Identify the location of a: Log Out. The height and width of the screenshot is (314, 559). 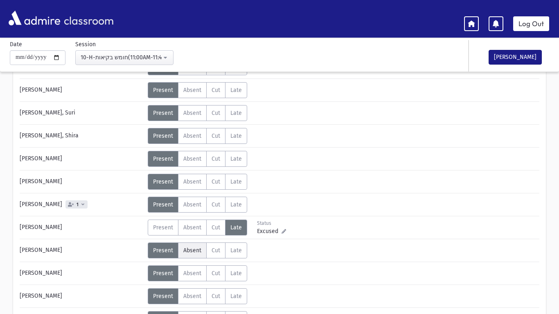
(531, 24).